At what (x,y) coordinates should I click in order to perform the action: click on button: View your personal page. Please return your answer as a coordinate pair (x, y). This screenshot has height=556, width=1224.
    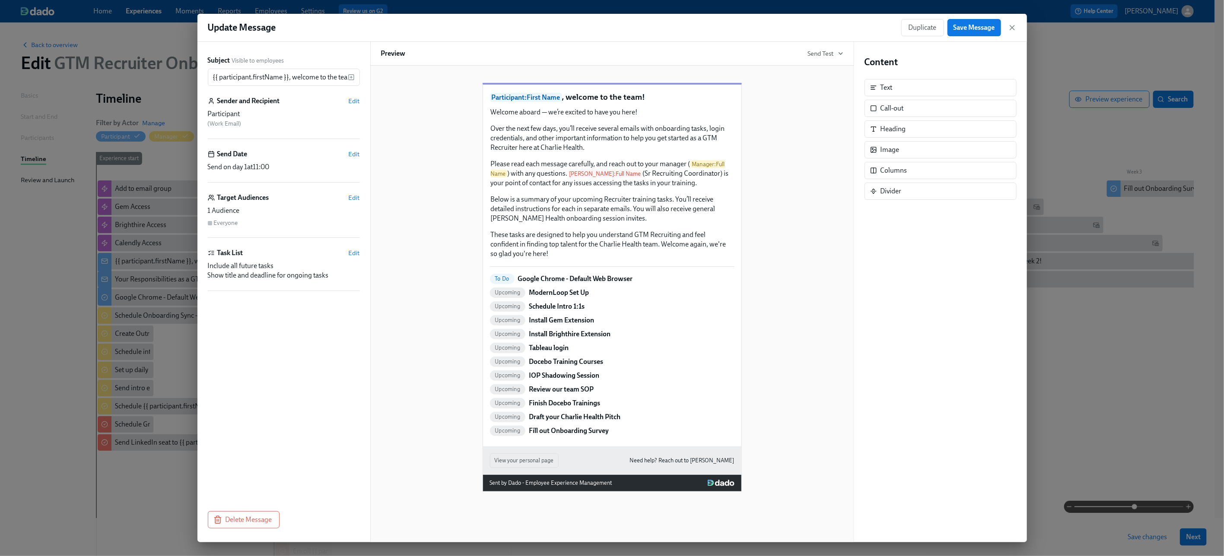
    Looking at the image, I should click on (524, 461).